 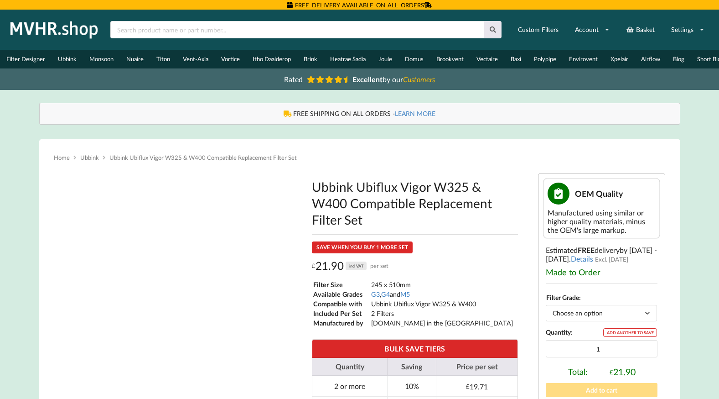 What do you see at coordinates (375, 294) in the screenshot?
I see `a: G3` at bounding box center [375, 294].